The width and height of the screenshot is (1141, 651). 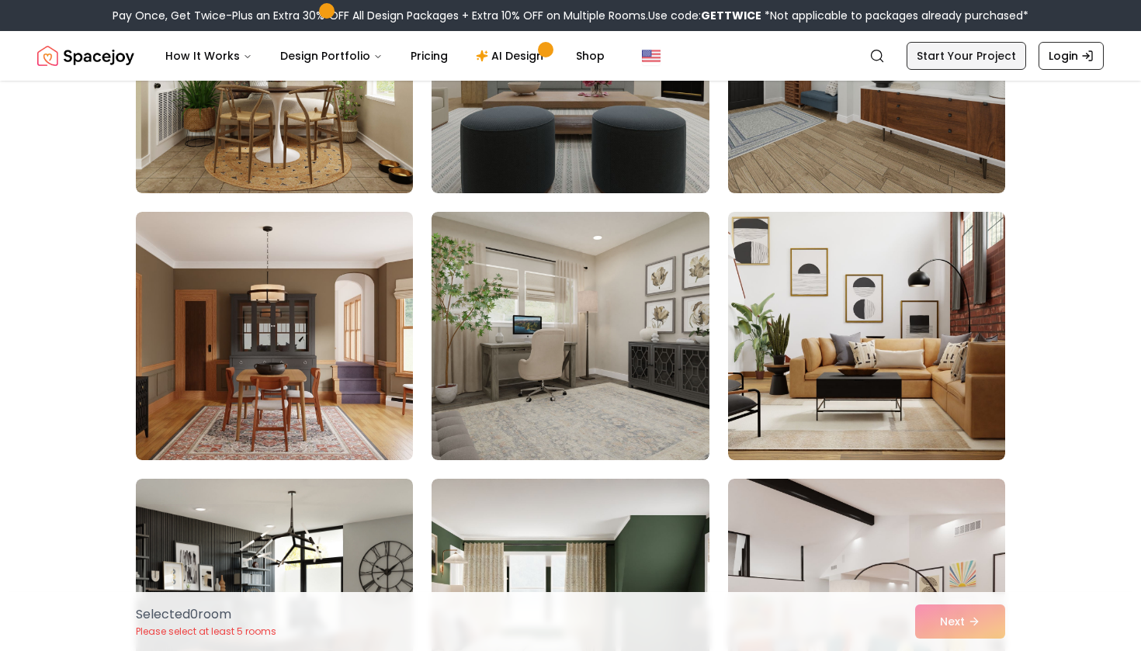 What do you see at coordinates (85, 56) in the screenshot?
I see `a: Spacejoy` at bounding box center [85, 56].